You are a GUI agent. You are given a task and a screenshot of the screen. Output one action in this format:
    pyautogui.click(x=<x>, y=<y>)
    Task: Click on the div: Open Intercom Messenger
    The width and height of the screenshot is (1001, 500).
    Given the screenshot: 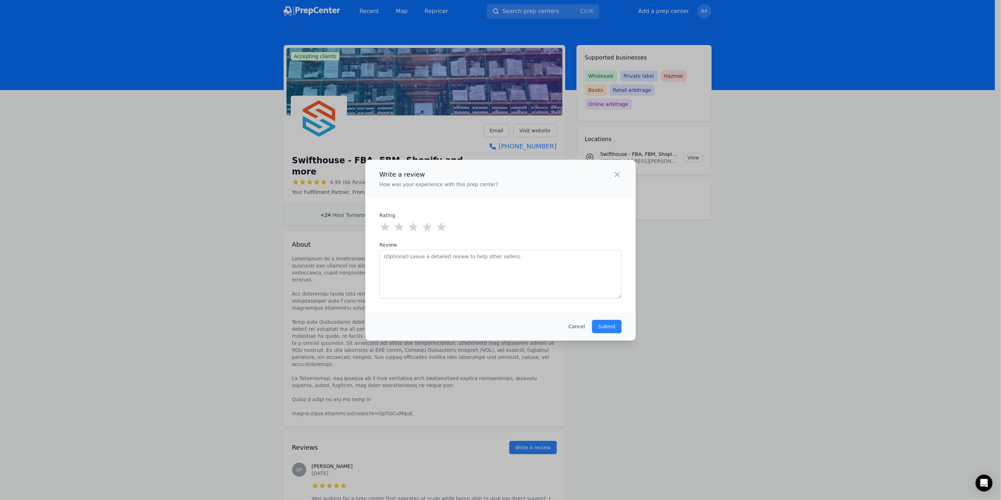 What is the action you would take?
    pyautogui.click(x=984, y=483)
    